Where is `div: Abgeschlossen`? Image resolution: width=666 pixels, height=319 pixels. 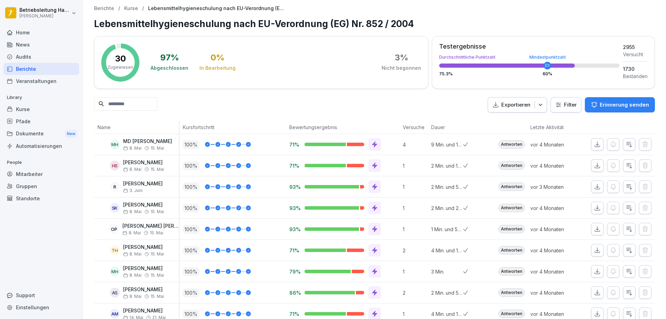 div: Abgeschlossen is located at coordinates (169, 68).